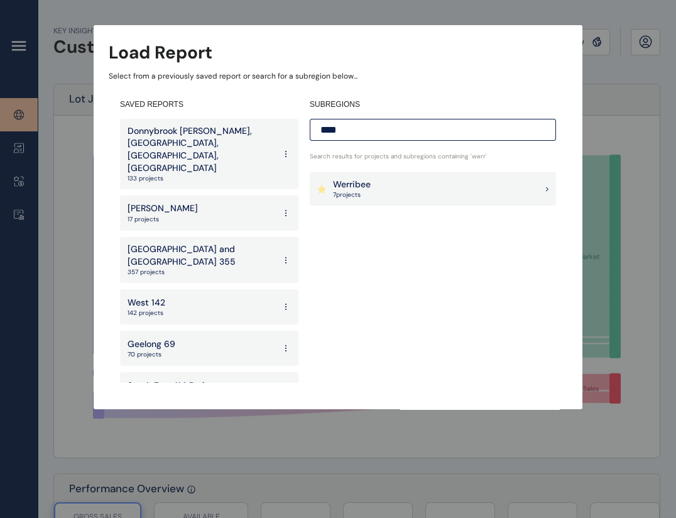 This screenshot has height=518, width=676. Describe the element at coordinates (201, 272) in the screenshot. I see `p: 357 projects` at that location.